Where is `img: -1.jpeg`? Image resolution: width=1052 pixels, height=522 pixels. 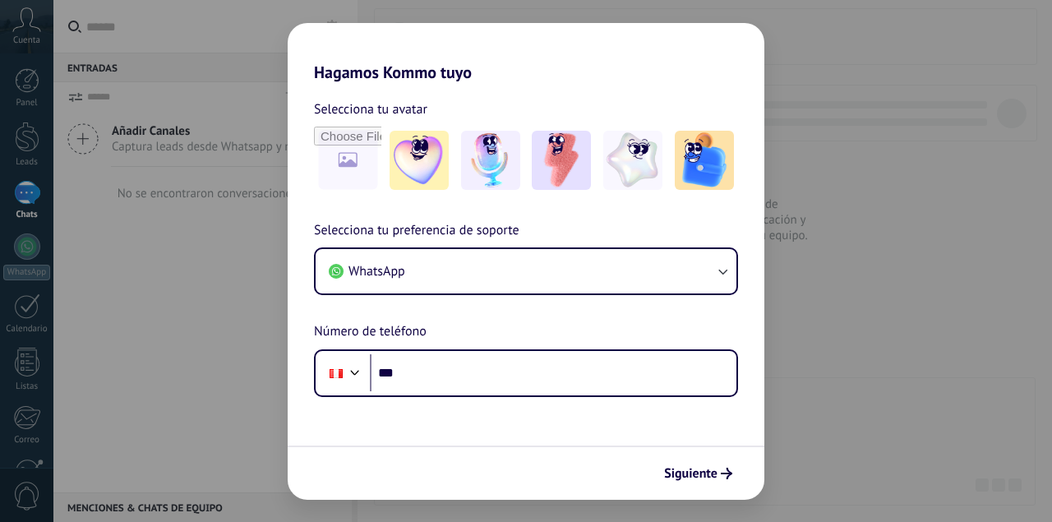 img: -1.jpeg is located at coordinates (419, 160).